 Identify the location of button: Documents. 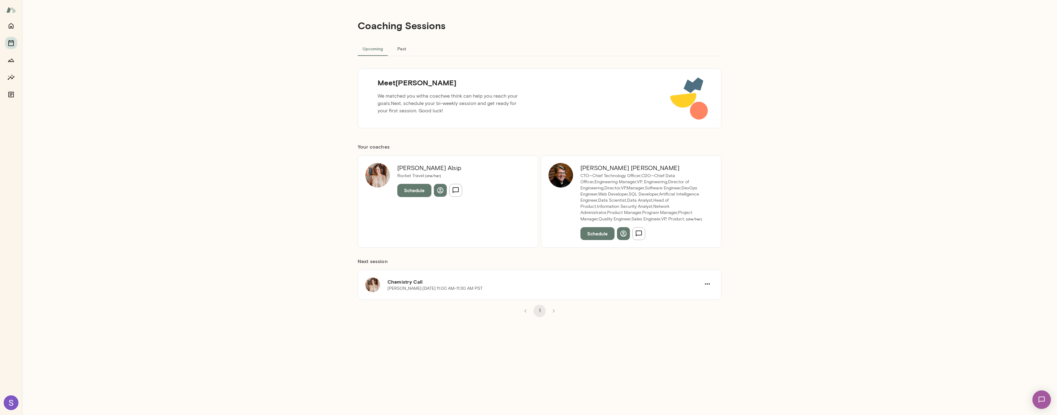
(11, 95).